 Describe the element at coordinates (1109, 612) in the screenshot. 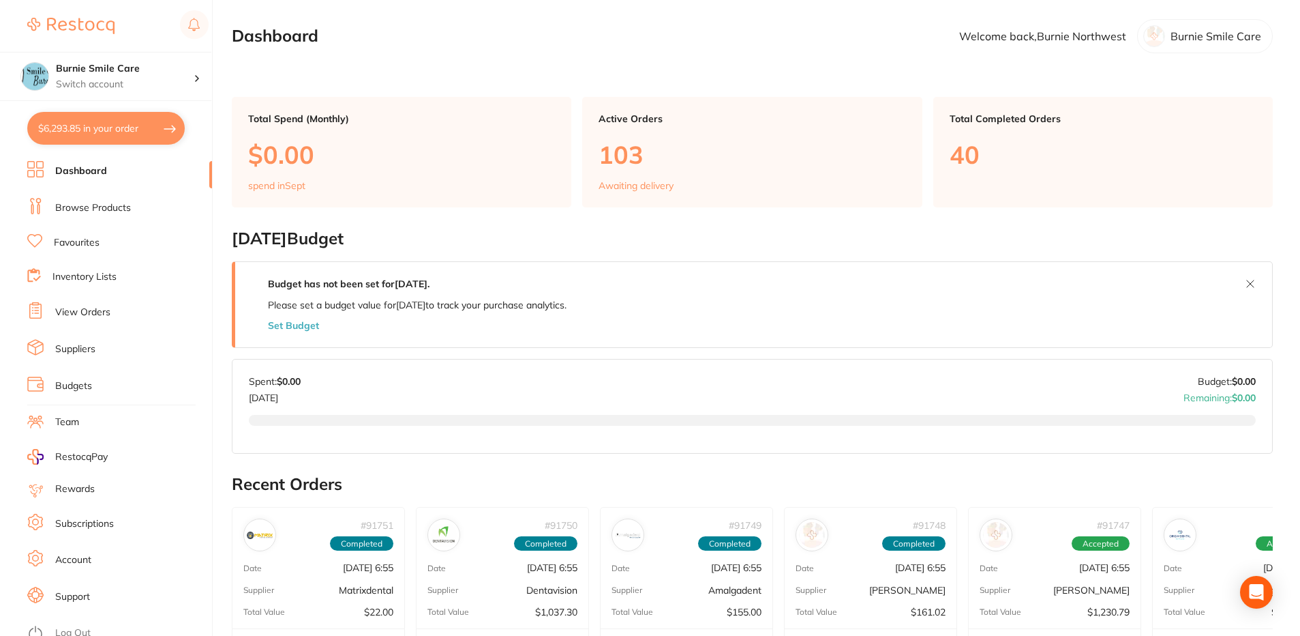

I see `p: $1,230.79` at that location.